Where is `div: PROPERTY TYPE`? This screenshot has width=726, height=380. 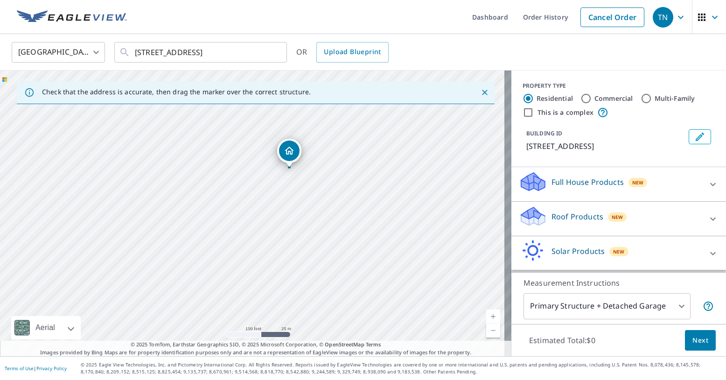 div: PROPERTY TYPE is located at coordinates (618, 86).